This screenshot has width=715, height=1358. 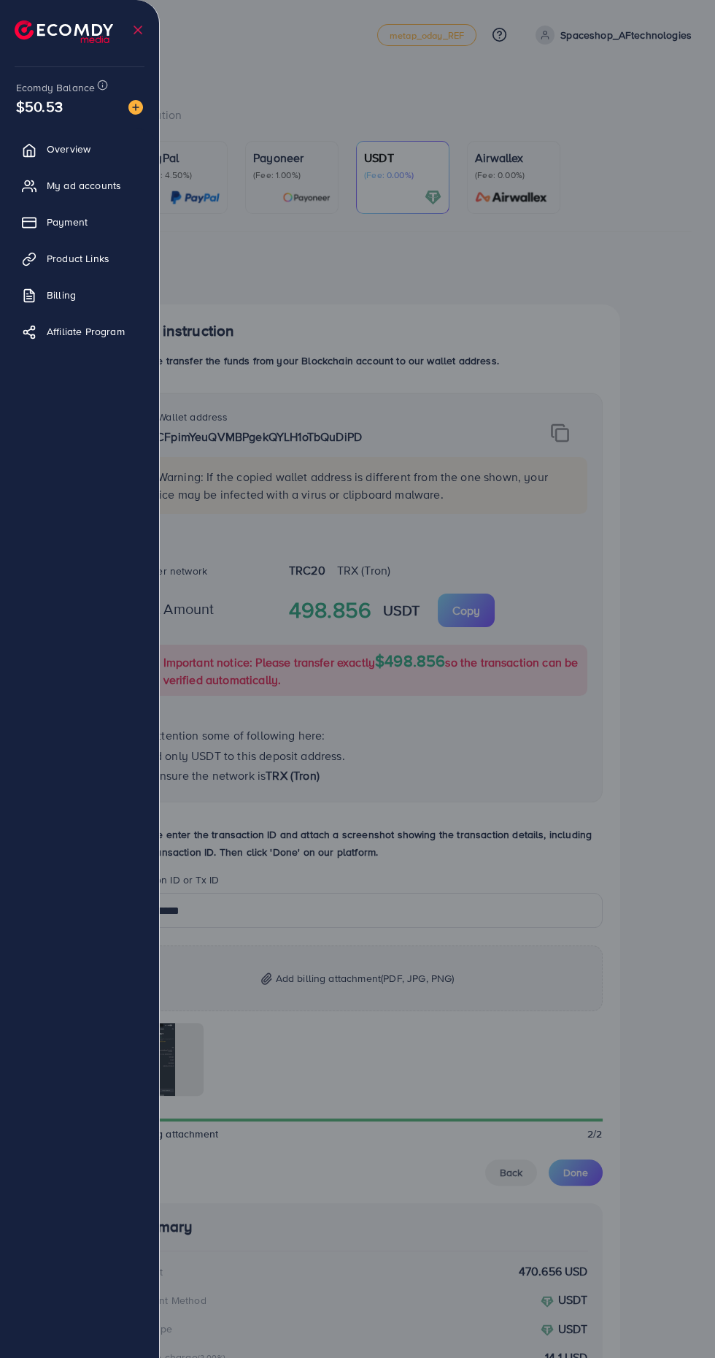 I want to click on a: Billing, so click(x=80, y=295).